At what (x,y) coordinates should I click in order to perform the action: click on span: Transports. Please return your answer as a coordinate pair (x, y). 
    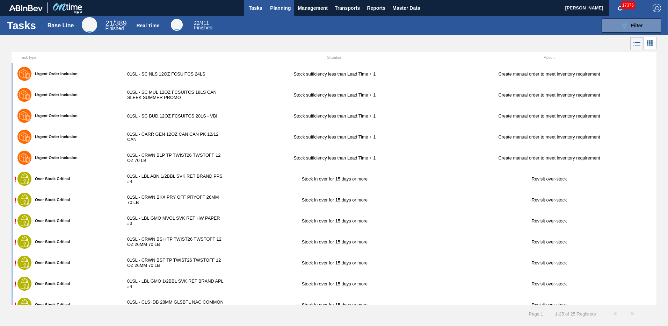
    Looking at the image, I should click on (347, 8).